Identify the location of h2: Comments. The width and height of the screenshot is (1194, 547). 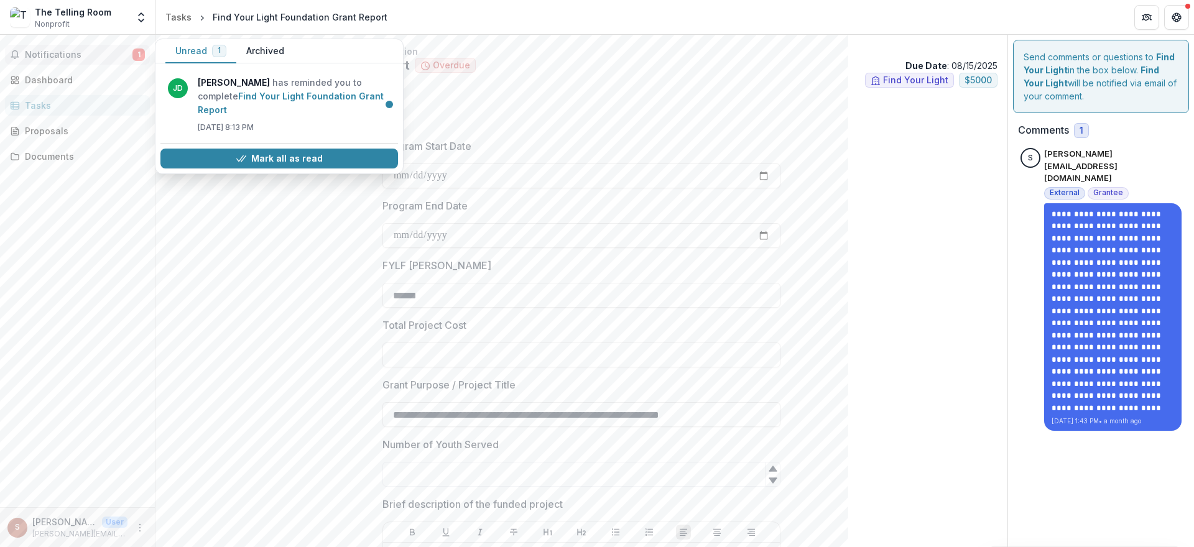
(1044, 130).